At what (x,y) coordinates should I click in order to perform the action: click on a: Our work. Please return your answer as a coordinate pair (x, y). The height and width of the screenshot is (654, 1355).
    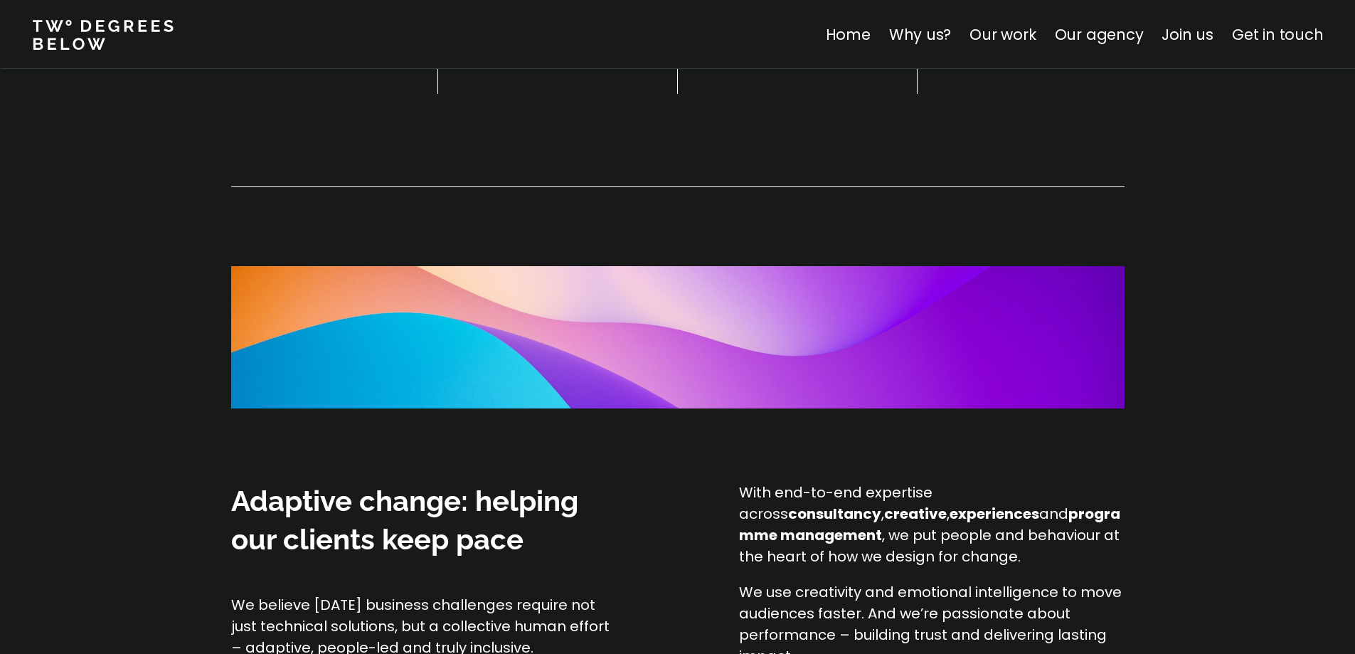
    Looking at the image, I should click on (1002, 34).